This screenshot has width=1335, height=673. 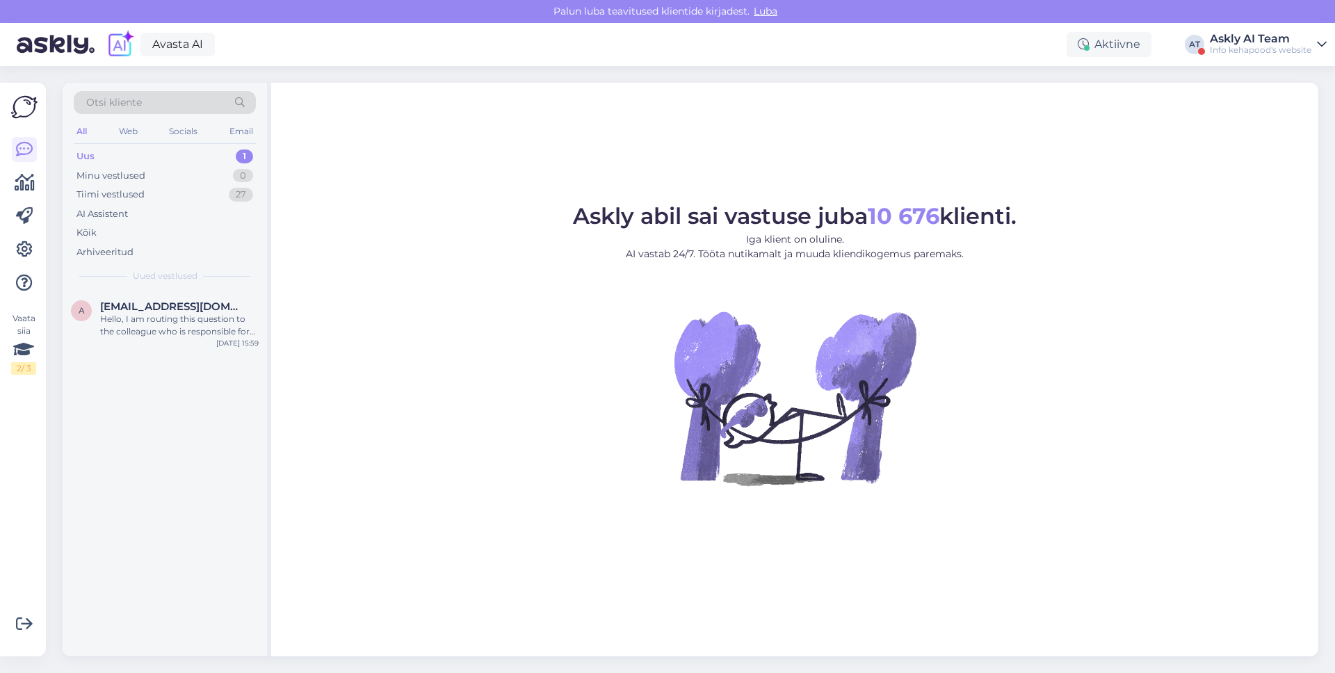 What do you see at coordinates (1268, 45) in the screenshot?
I see `a: Askly AI TeamInfo kehapood's website` at bounding box center [1268, 45].